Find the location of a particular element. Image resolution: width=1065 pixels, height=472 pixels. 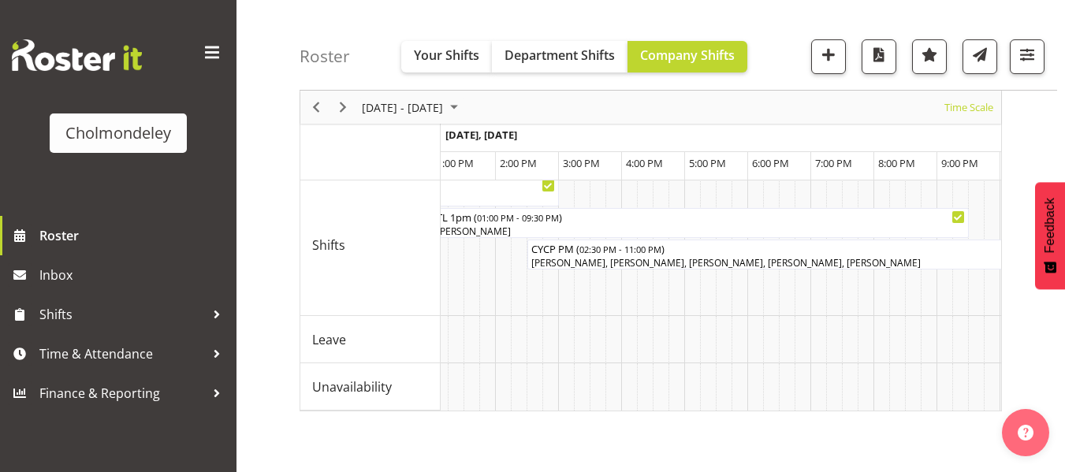

img: help-xxl-2.png is located at coordinates (1025, 433).